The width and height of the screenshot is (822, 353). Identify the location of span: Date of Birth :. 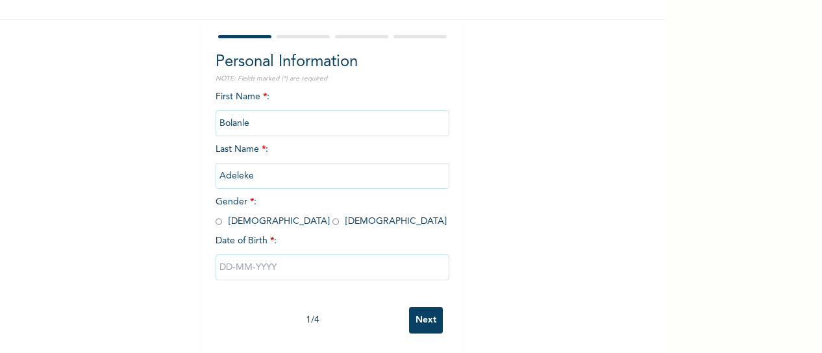
(246, 241).